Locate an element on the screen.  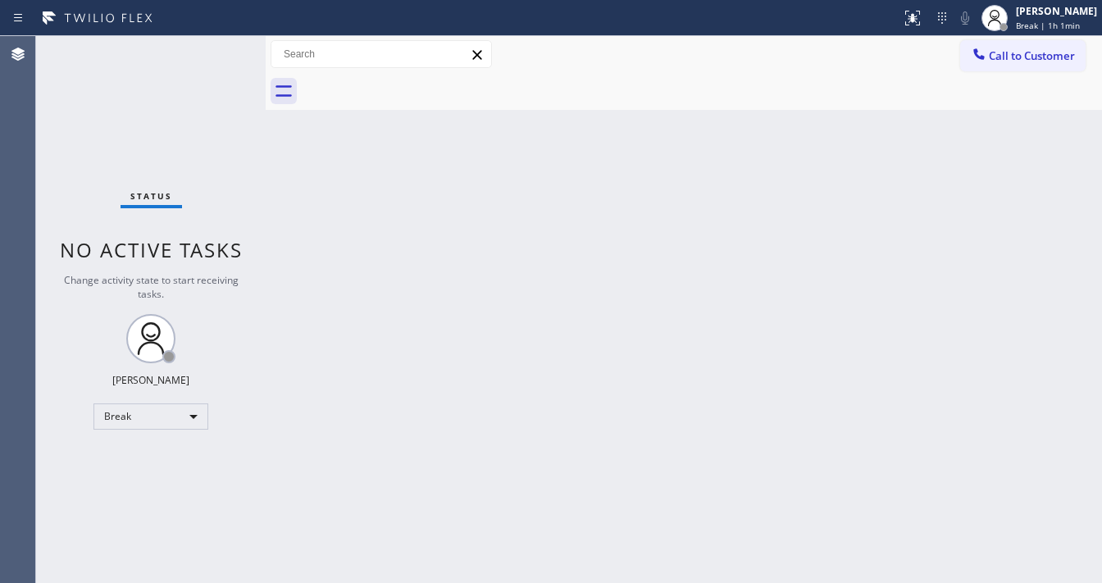
div: Break is located at coordinates (151, 416).